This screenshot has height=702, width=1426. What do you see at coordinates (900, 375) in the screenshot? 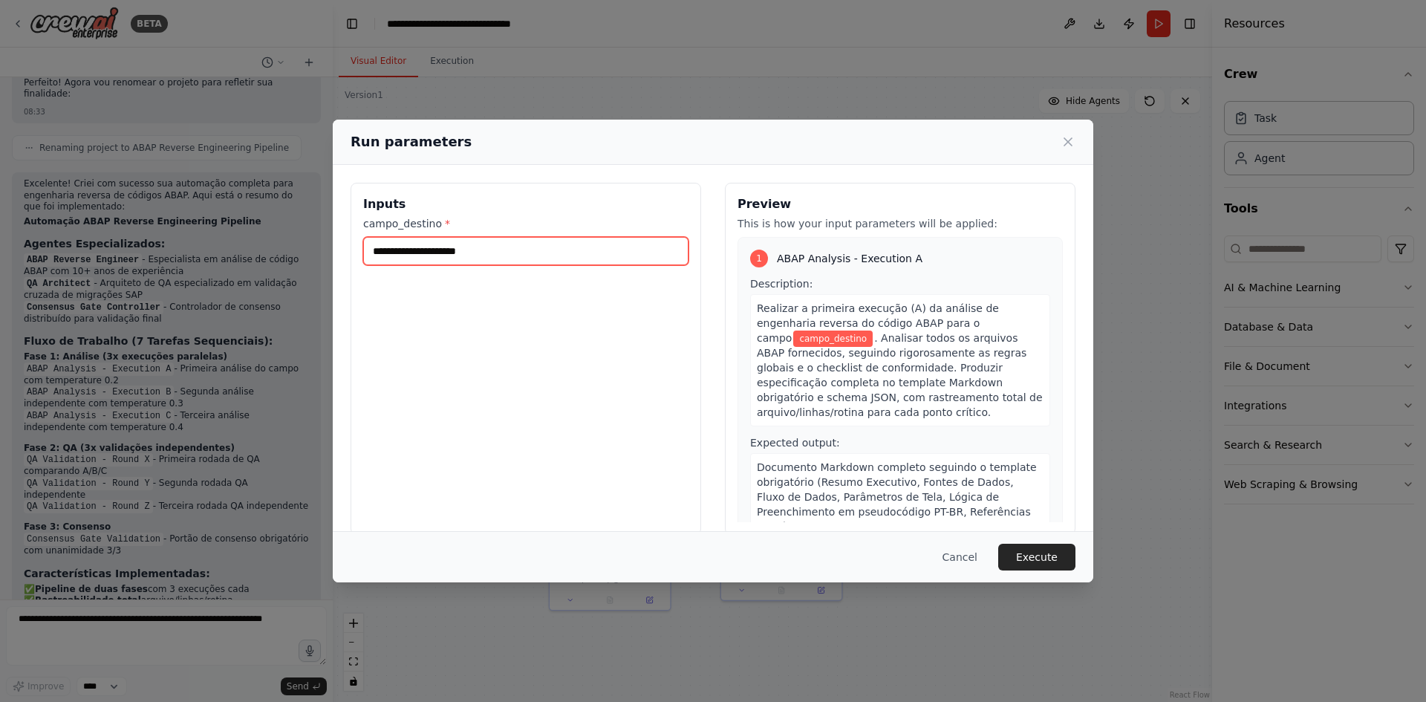
I see `span: . Analisar todos os arquivos ABAP fornecidos, seguindo rigorosamente as regras globais e o checkl...` at bounding box center [900, 375].